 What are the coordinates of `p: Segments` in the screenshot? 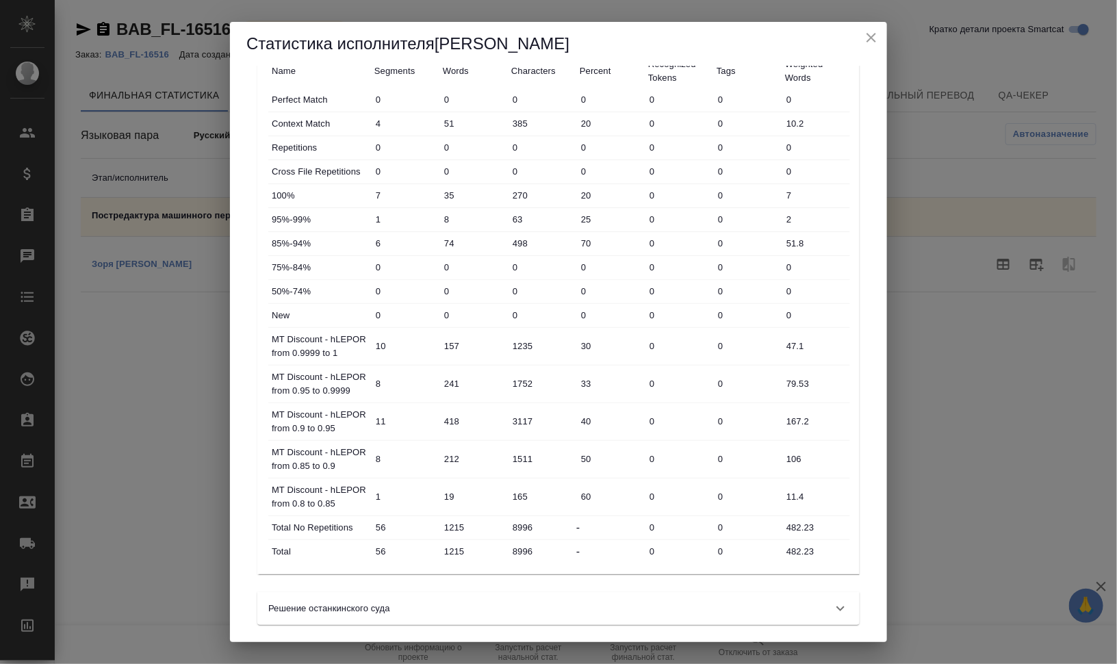 It's located at (405, 71).